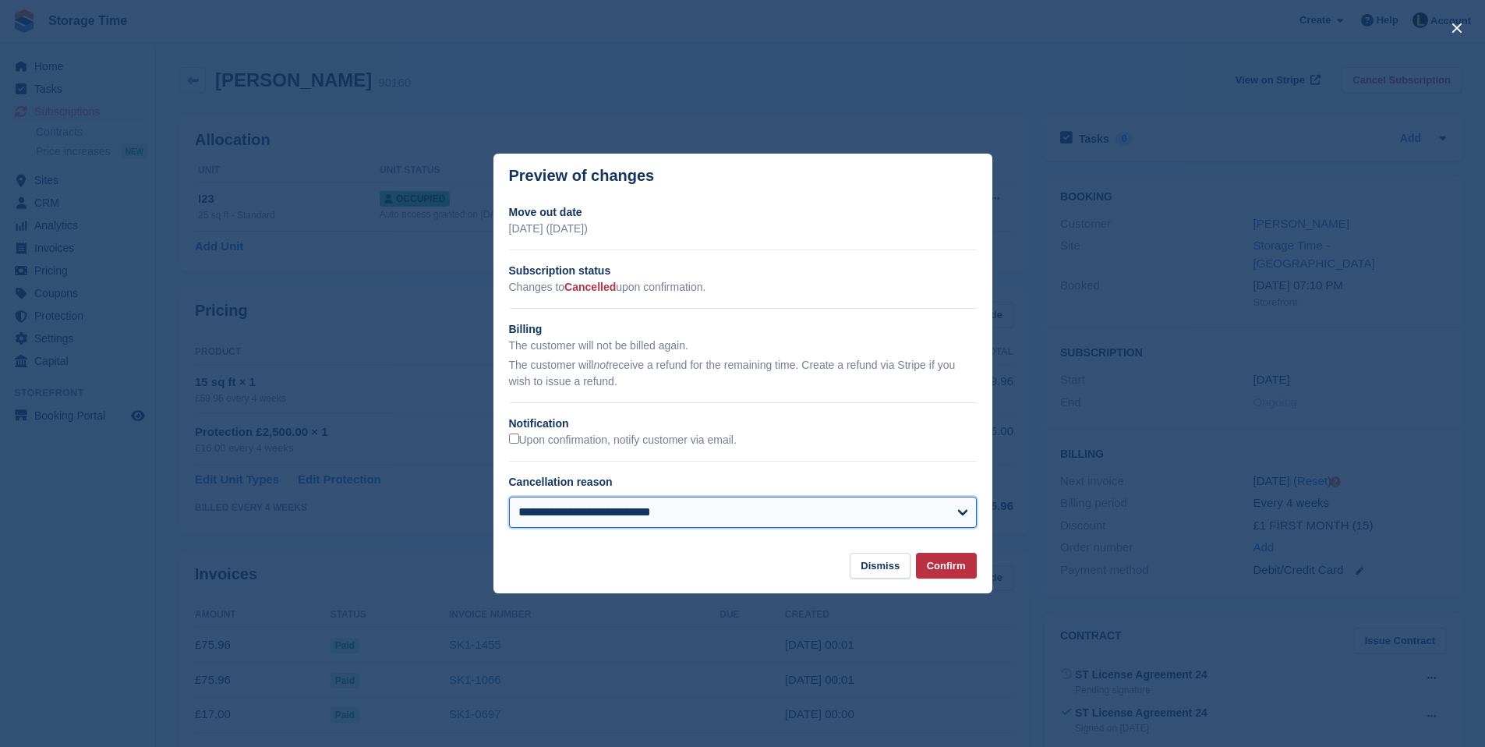 This screenshot has width=1485, height=747. I want to click on h2: Billing, so click(743, 329).